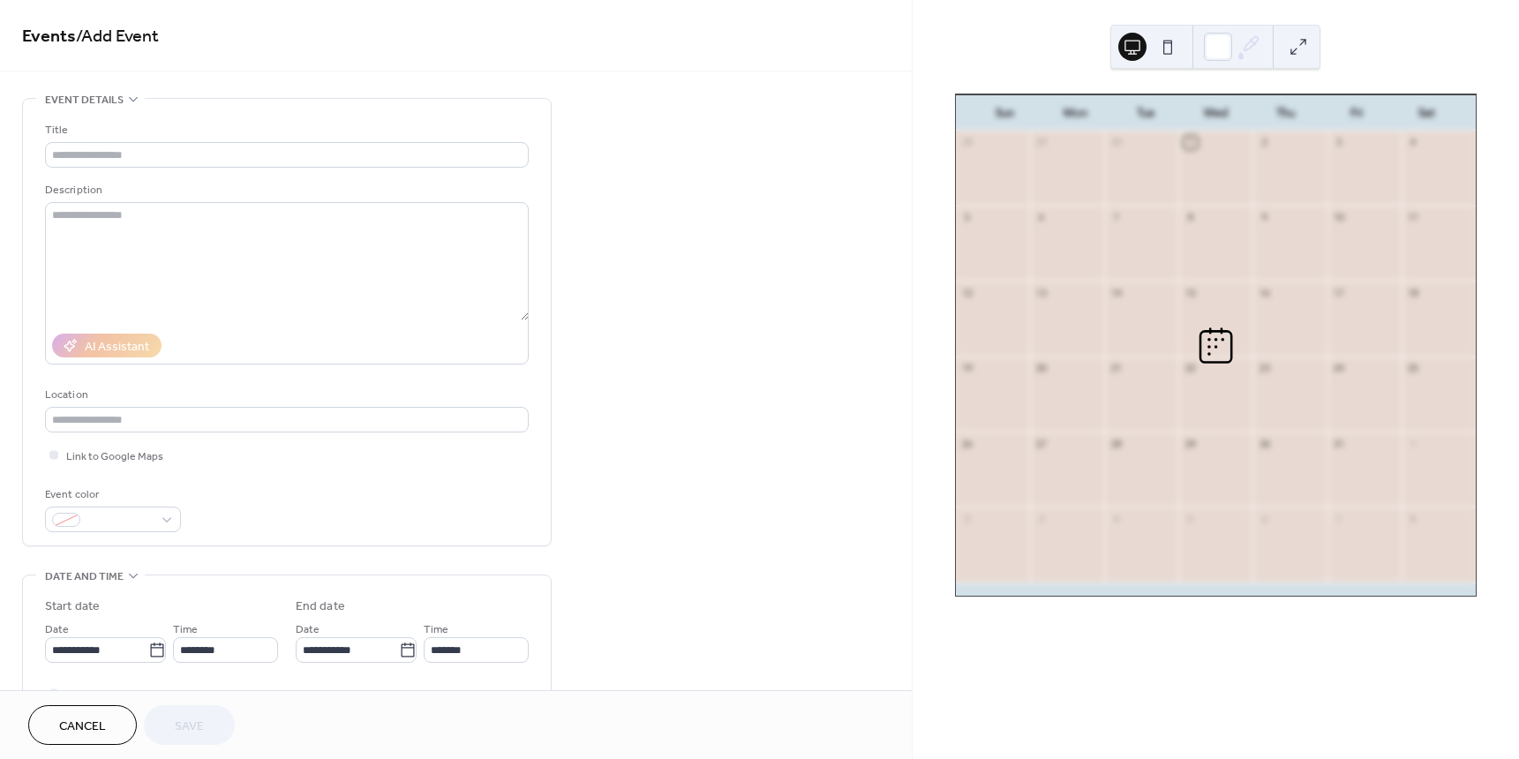 The image size is (1519, 759). What do you see at coordinates (1264, 292) in the screenshot?
I see `div: 16` at bounding box center [1264, 292].